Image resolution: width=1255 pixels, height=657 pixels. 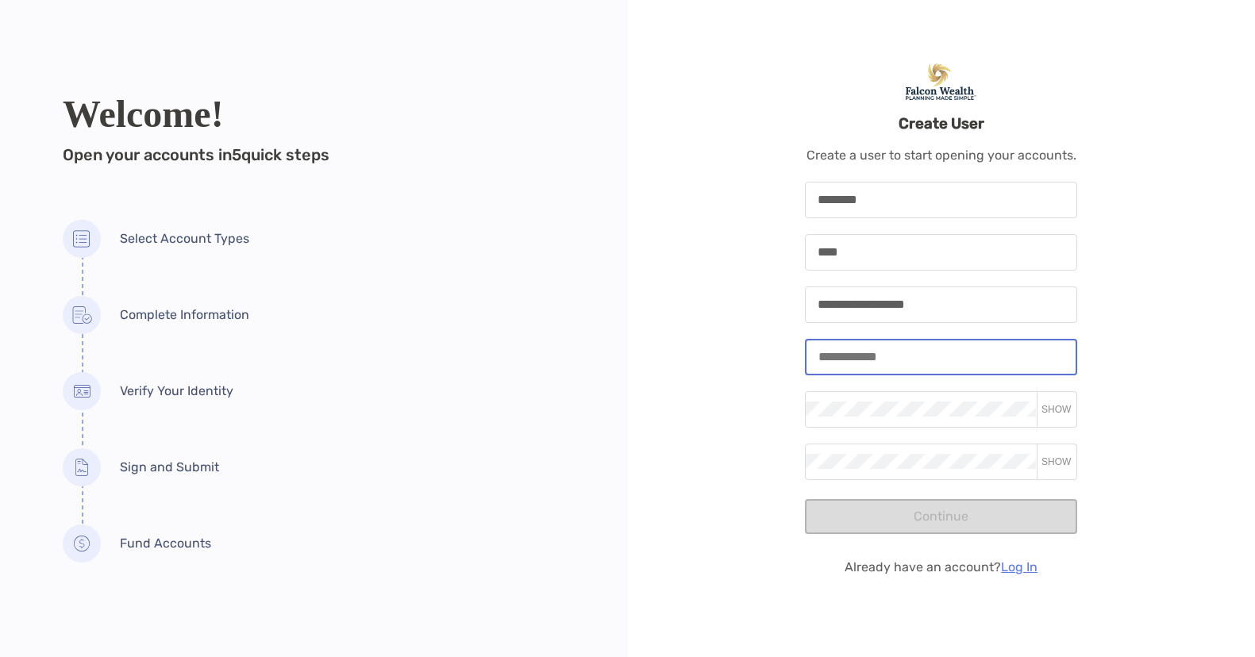 What do you see at coordinates (82, 315) in the screenshot?
I see `img: Complete Information icon` at bounding box center [82, 315].